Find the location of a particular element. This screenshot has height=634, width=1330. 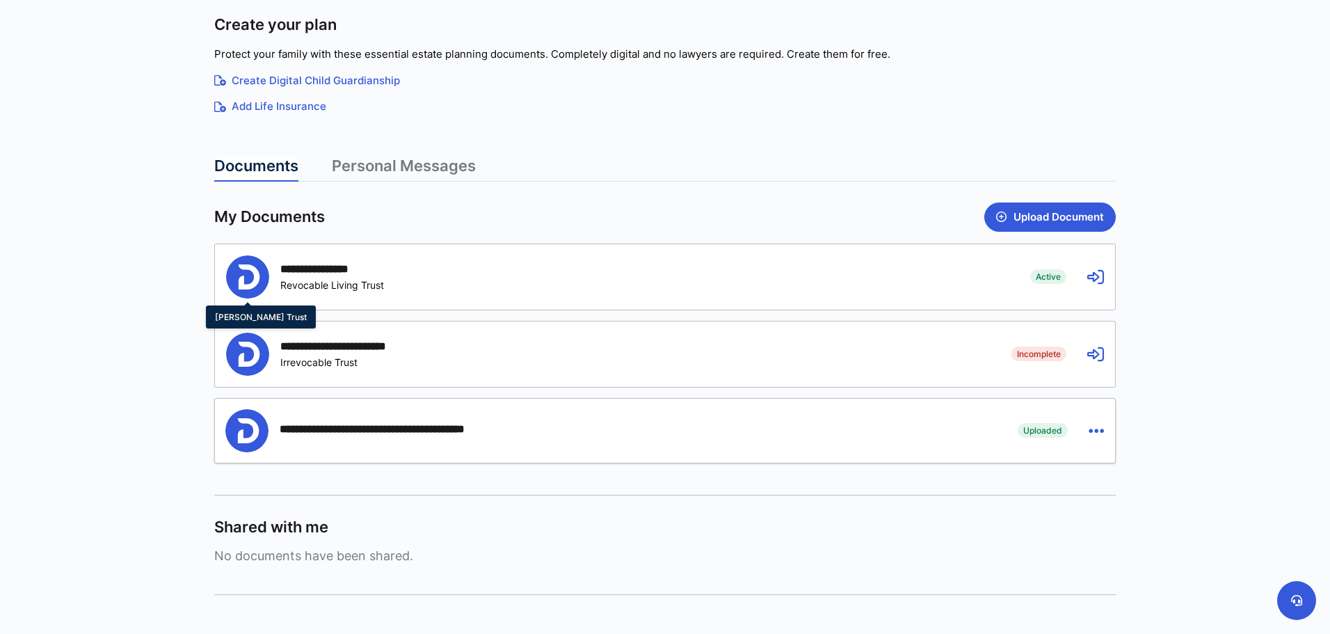

span: Active is located at coordinates (1048, 276).